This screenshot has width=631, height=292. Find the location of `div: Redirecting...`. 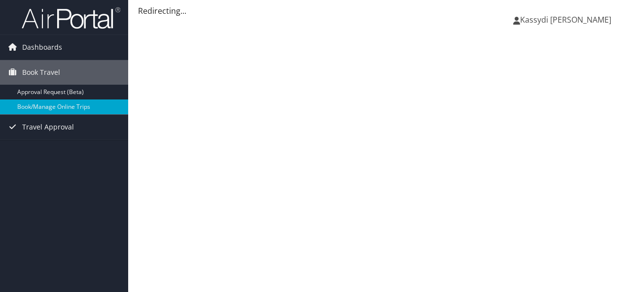

div: Redirecting... is located at coordinates (380, 11).